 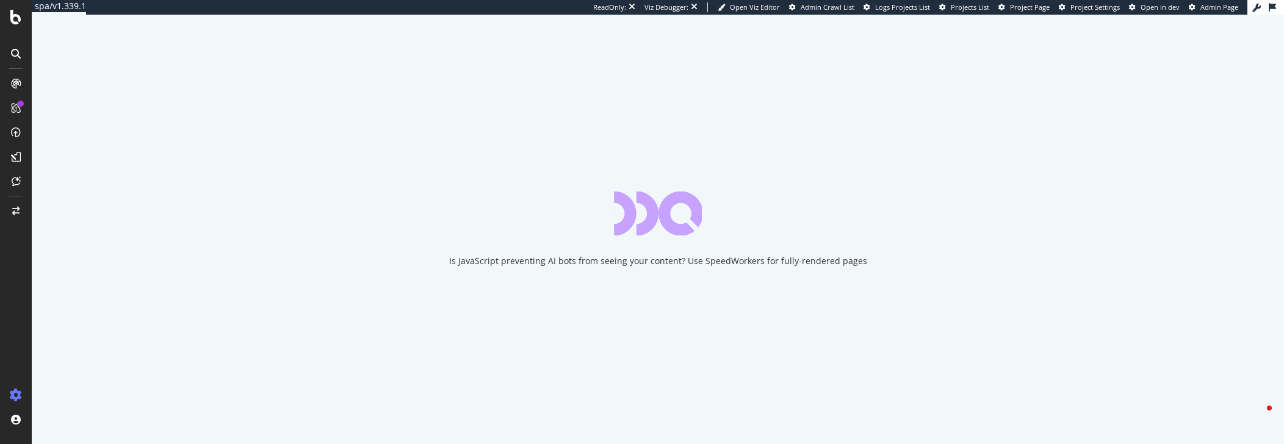 What do you see at coordinates (903, 7) in the screenshot?
I see `span: Logs Projects List` at bounding box center [903, 7].